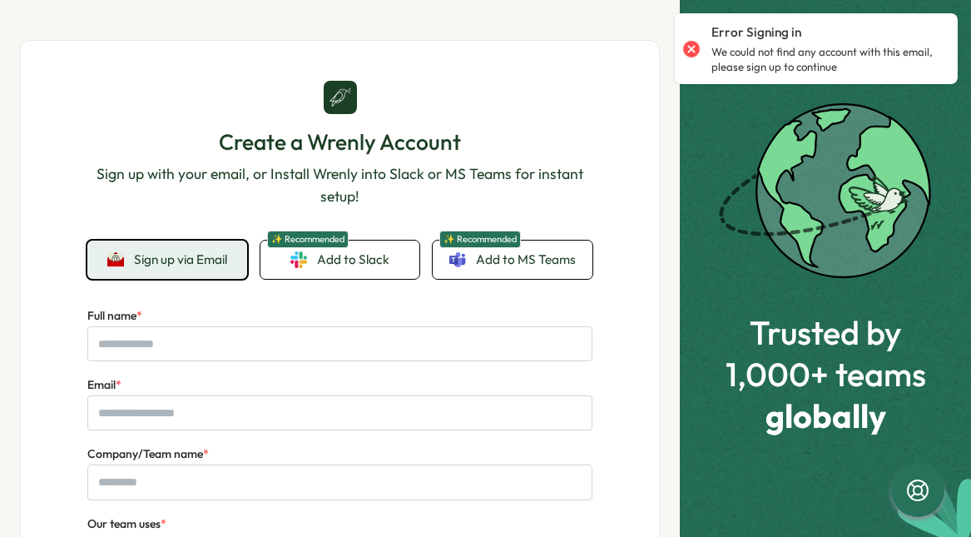  I want to click on span: globally, so click(826, 415).